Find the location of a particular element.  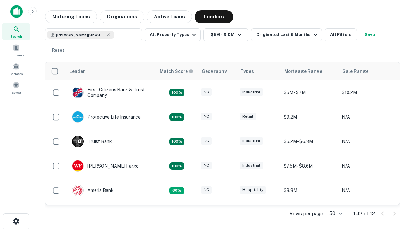

p: 1–12 of 12 is located at coordinates (364, 214).